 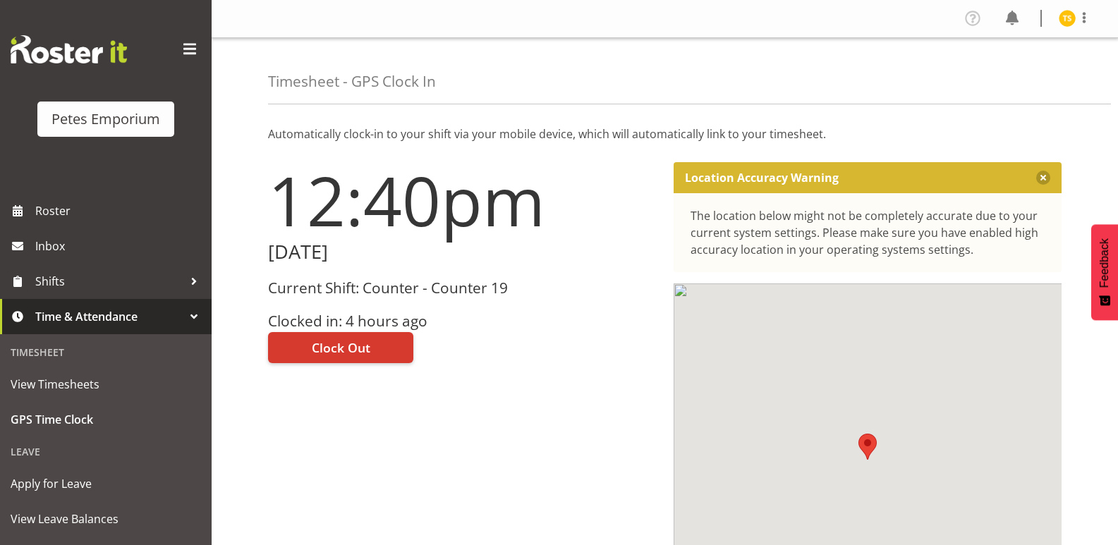 I want to click on a: Apply for Leave, so click(x=106, y=484).